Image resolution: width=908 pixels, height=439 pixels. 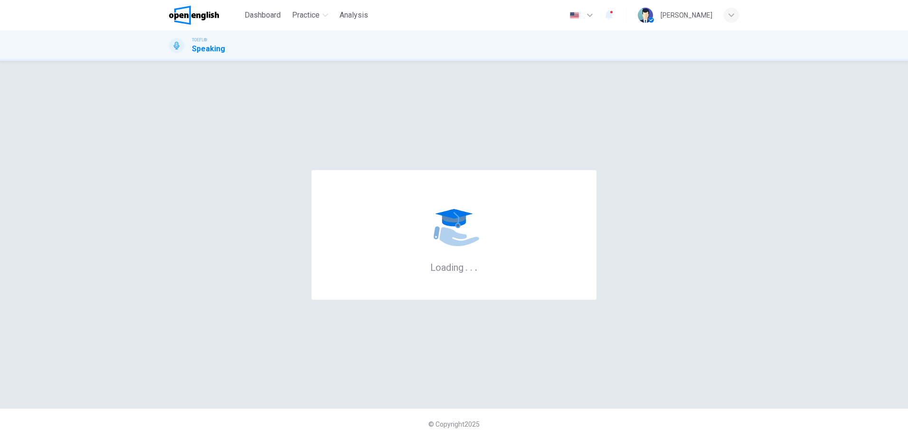 I want to click on img: en, so click(x=574, y=15).